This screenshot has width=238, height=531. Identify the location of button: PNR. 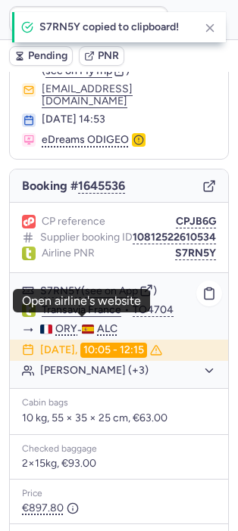
(101, 56).